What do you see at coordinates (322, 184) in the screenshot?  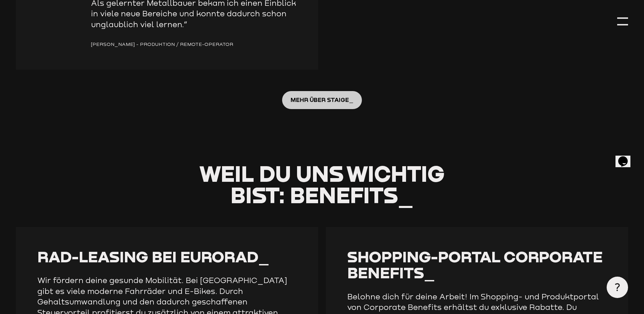 I see `span: Weil du uns wichtig bist:` at bounding box center [322, 184].